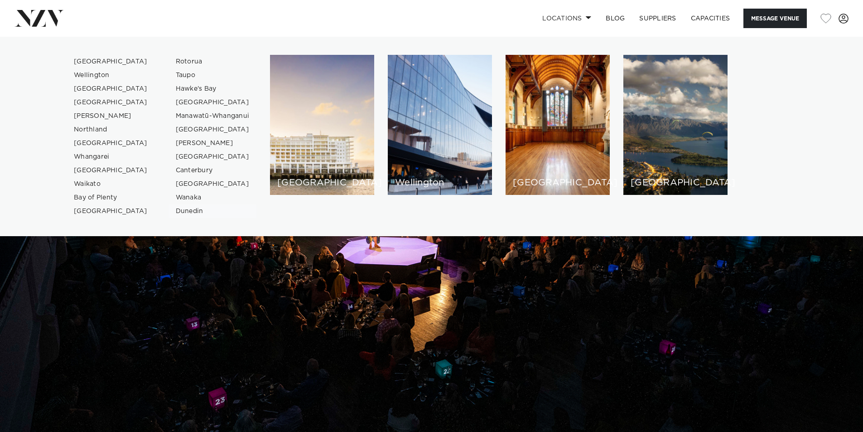 This screenshot has width=863, height=432. I want to click on a: Rotorua, so click(212, 62).